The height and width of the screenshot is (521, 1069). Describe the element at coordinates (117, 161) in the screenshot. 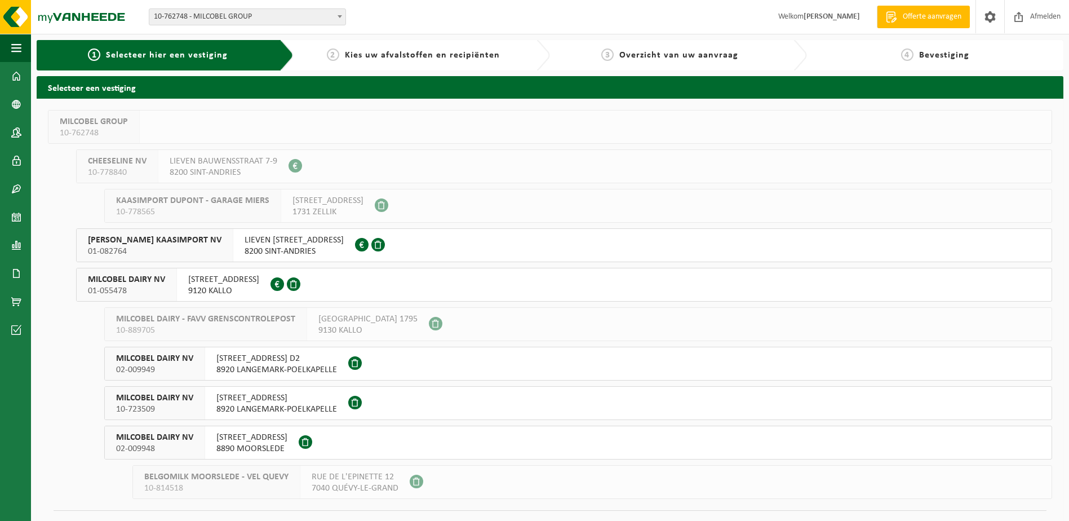

I see `span: CHEESELINE NV` at that location.